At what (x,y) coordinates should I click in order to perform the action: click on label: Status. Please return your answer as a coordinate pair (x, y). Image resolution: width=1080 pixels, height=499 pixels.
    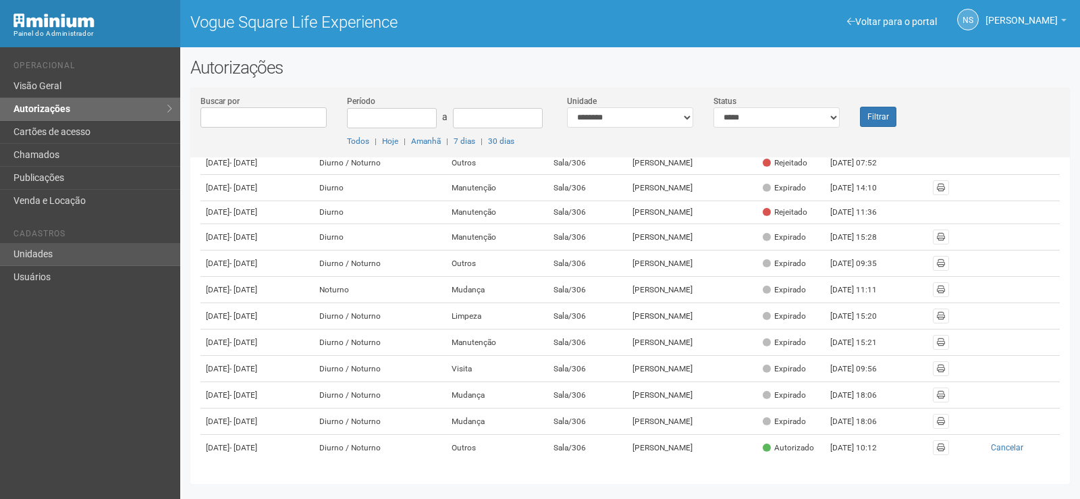
    Looking at the image, I should click on (725, 101).